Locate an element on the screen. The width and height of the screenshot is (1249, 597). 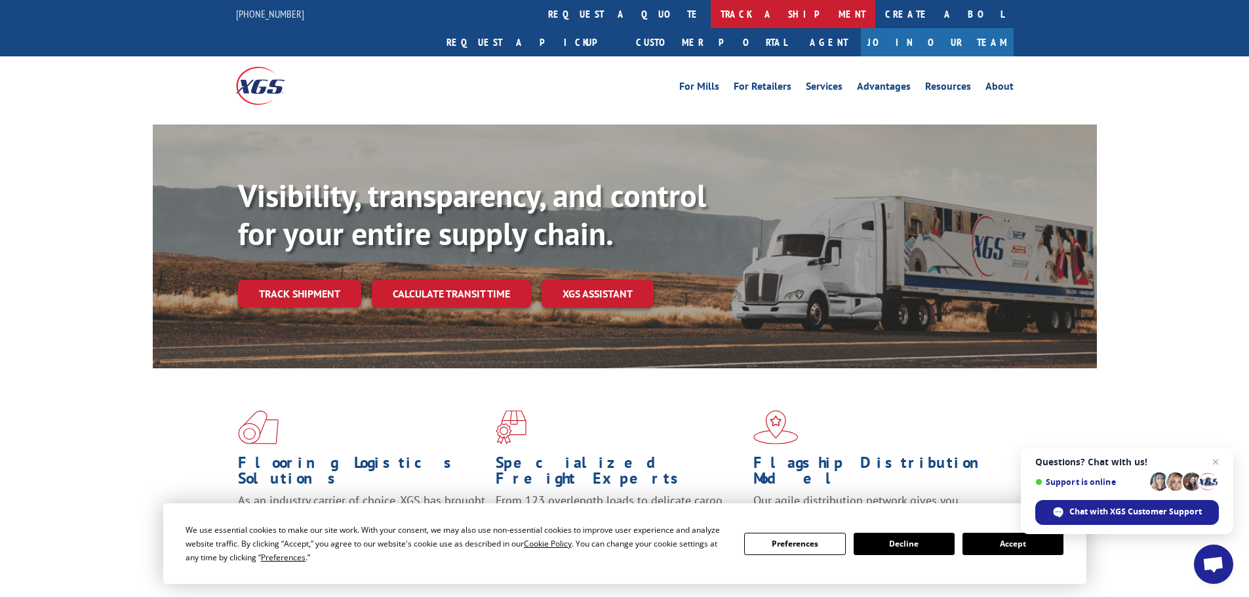
span: Preferences is located at coordinates (283, 557).